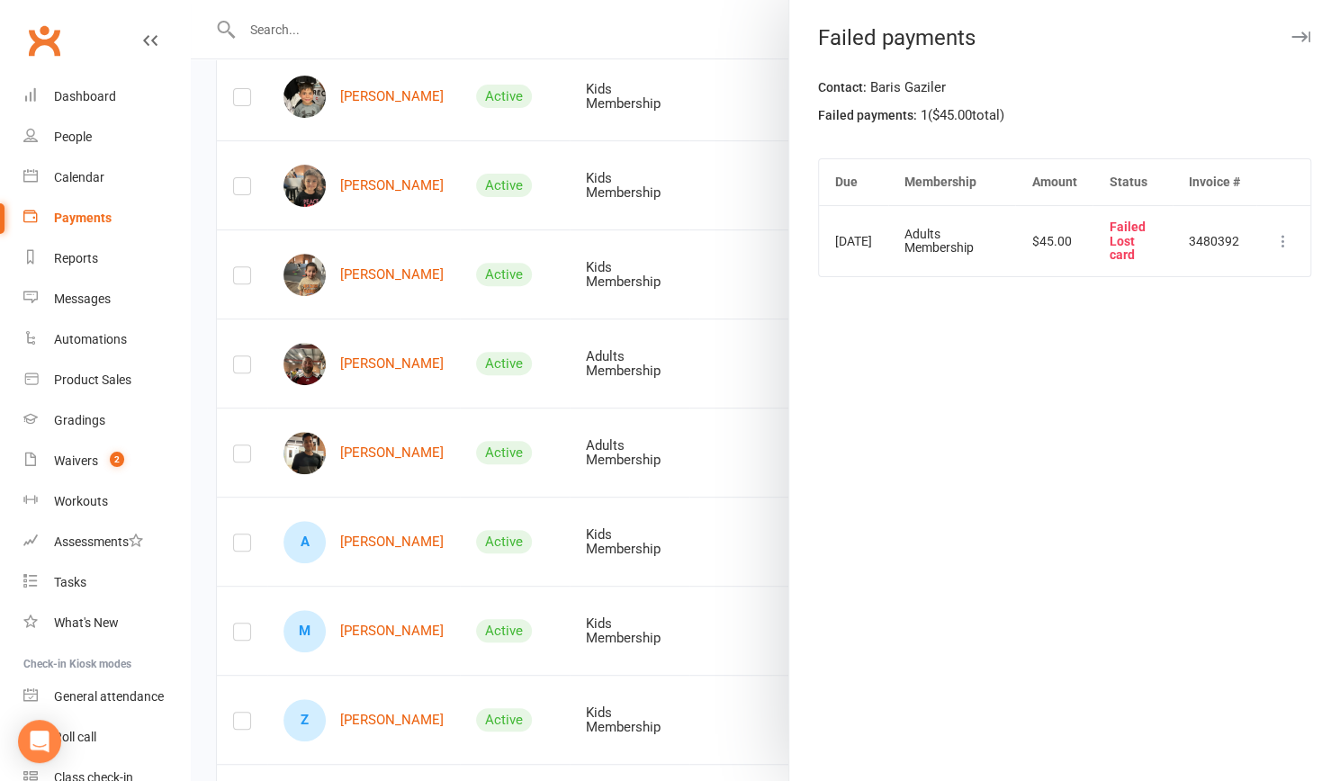 The image size is (1340, 781). I want to click on a: Workouts, so click(106, 501).